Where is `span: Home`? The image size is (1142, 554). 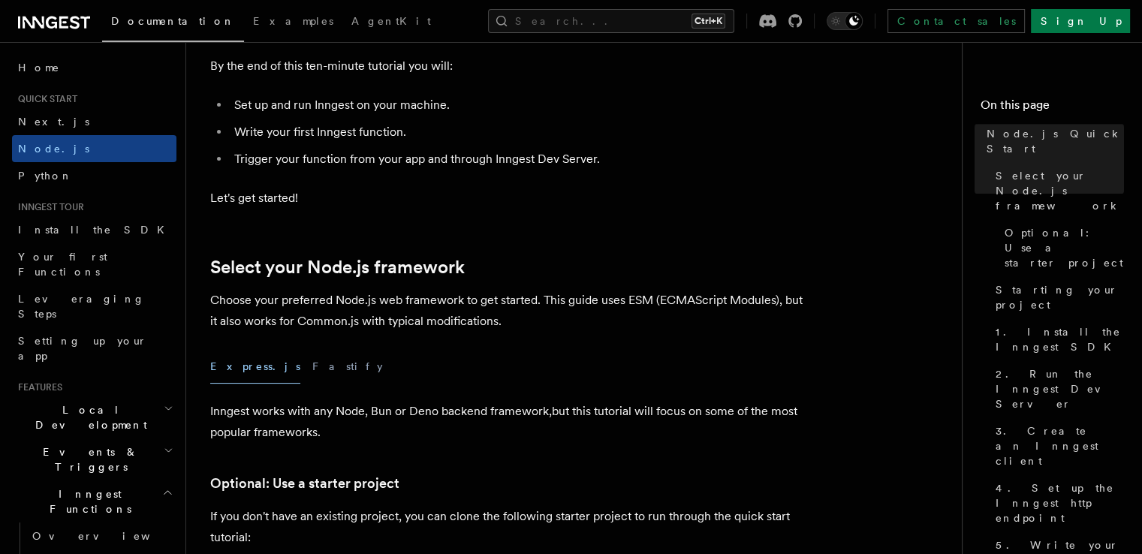
span: Home is located at coordinates (39, 68).